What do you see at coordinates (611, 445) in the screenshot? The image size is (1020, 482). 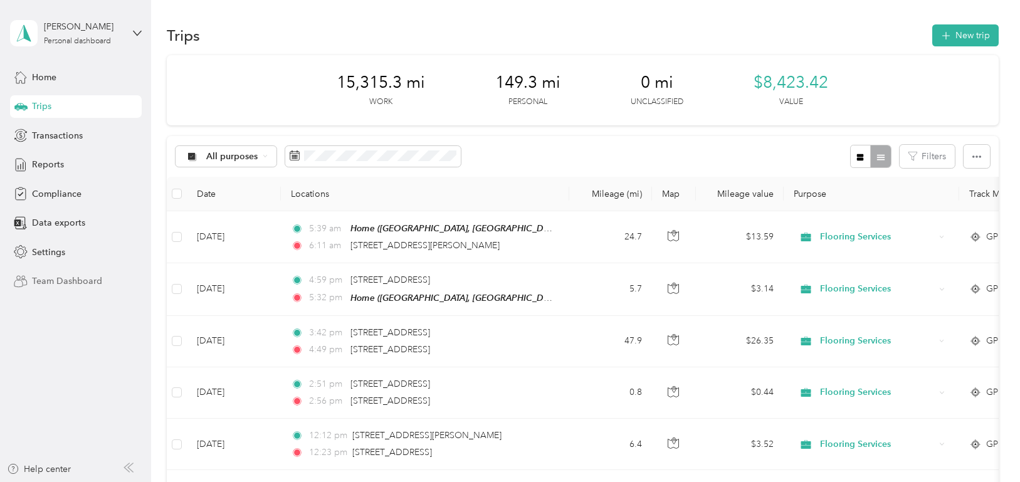 I see `td: 6.4` at bounding box center [611, 445].